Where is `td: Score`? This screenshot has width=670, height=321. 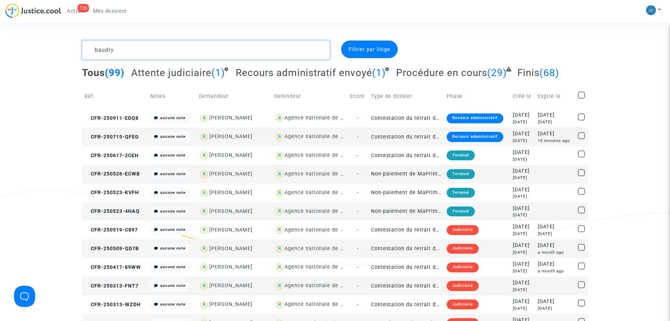
td: Score is located at coordinates (358, 96).